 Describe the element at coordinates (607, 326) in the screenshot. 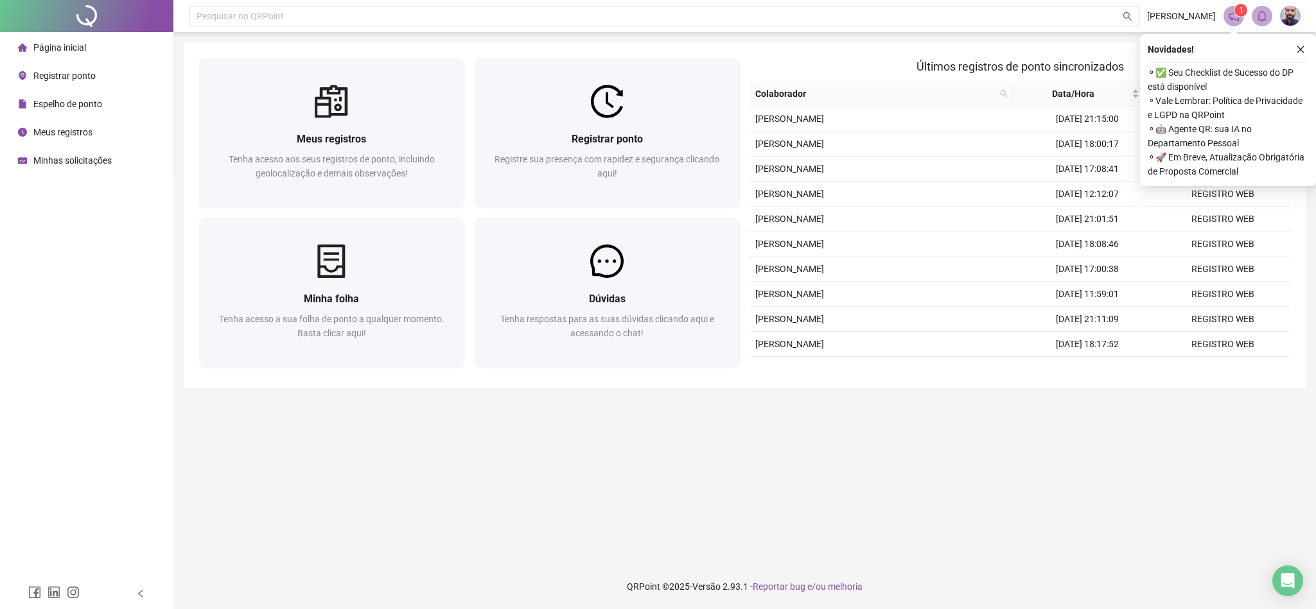

I see `span: Tenha respostas para as suas dúvidas clicando aqui e acessando o chat!` at that location.